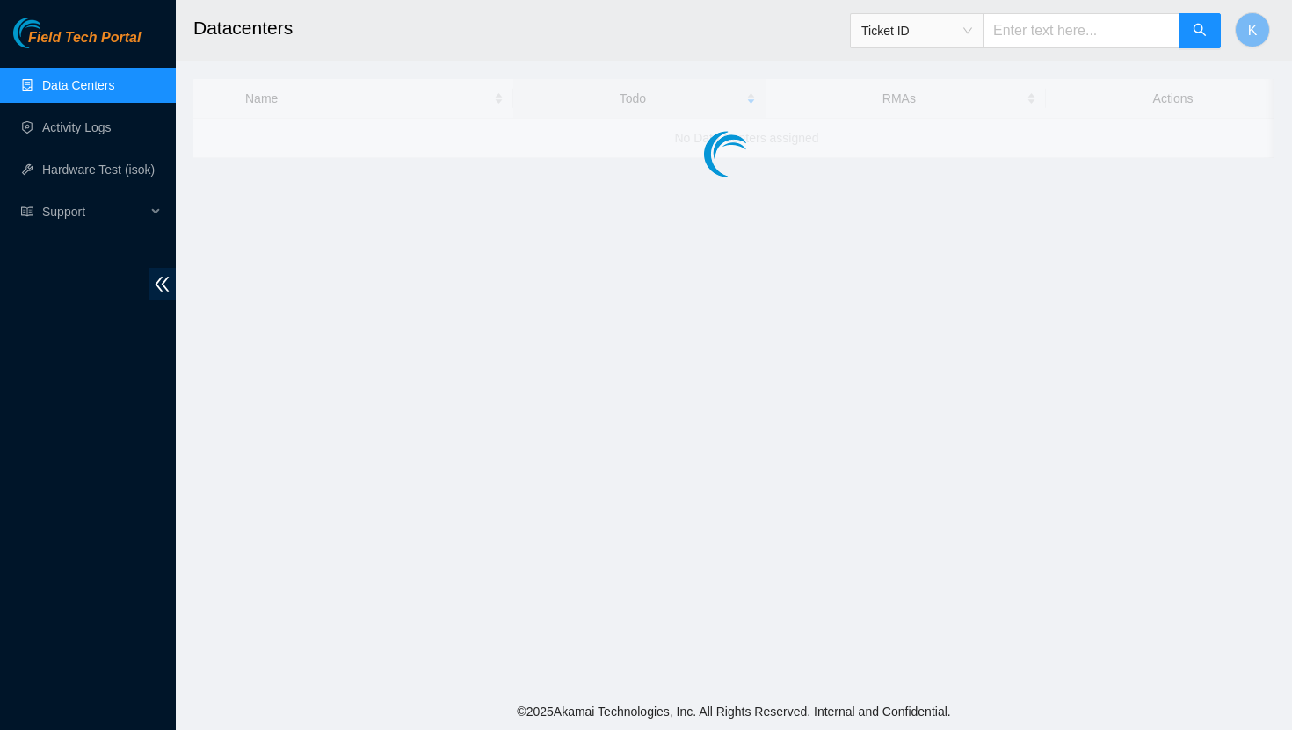 The width and height of the screenshot is (1292, 730). I want to click on a: Data Centers, so click(78, 85).